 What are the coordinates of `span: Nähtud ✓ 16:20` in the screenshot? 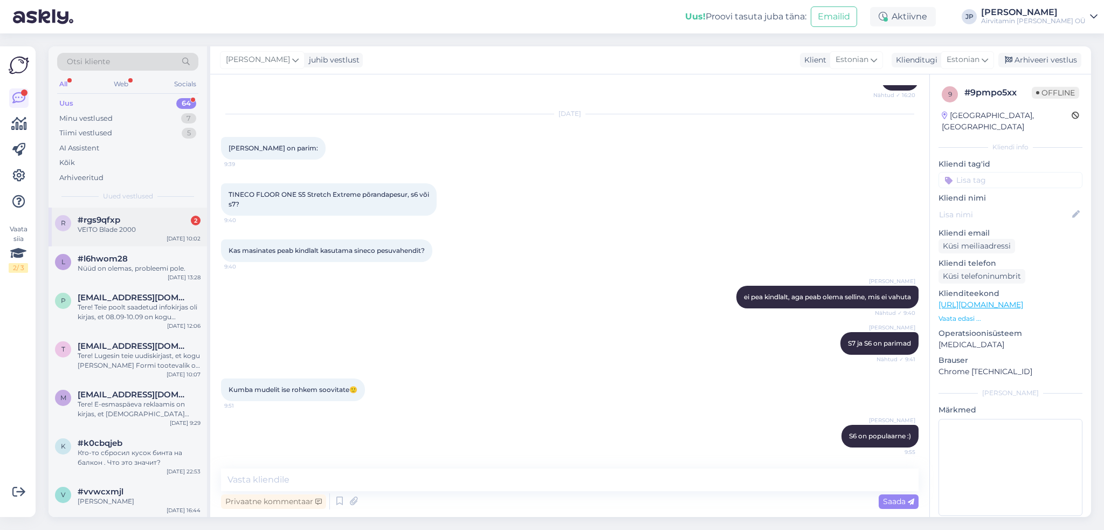 It's located at (894, 95).